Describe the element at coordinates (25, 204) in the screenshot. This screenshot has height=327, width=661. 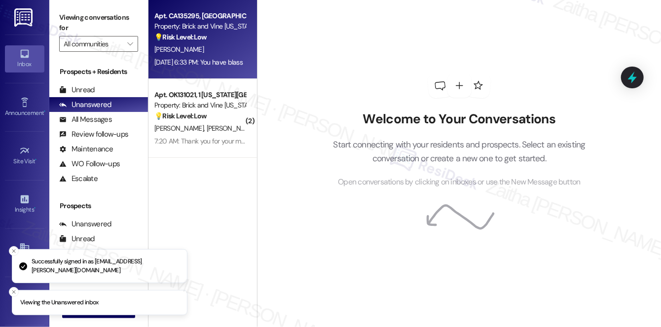
I see `a: Insights •` at that location.